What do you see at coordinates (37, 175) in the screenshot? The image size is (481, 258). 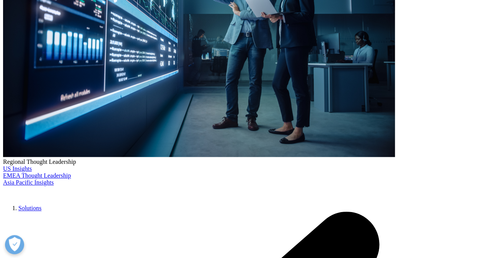 I see `a: EMEA Thought Leadership` at bounding box center [37, 175].